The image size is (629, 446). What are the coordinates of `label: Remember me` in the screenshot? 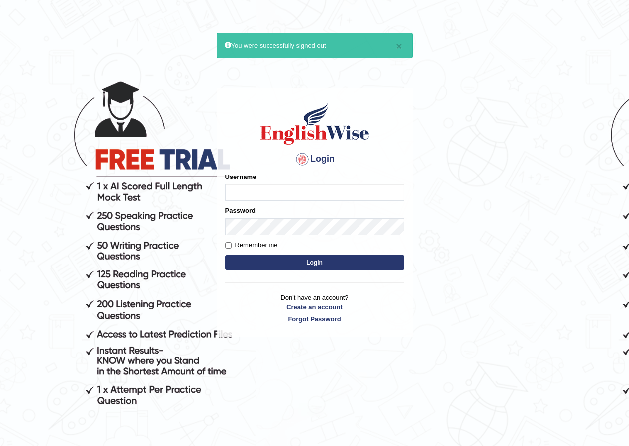 It's located at (252, 245).